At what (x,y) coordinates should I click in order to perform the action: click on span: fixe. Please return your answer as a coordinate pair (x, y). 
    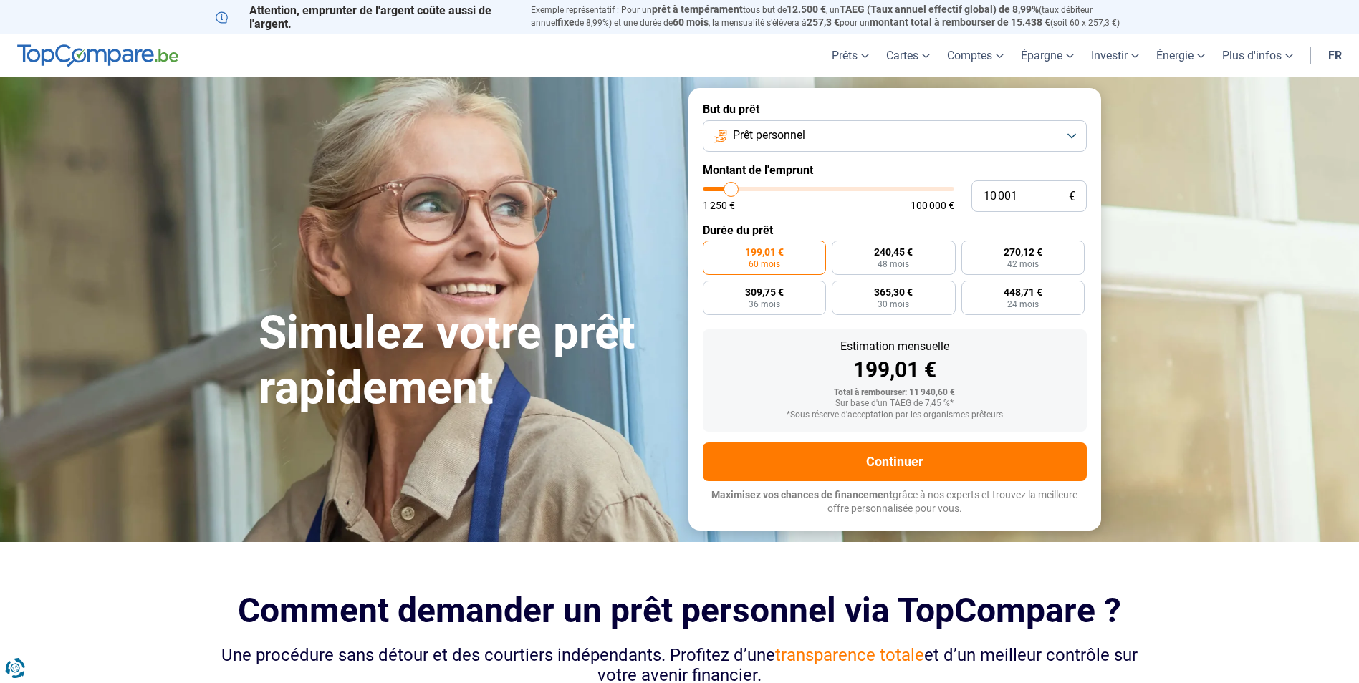
    Looking at the image, I should click on (566, 22).